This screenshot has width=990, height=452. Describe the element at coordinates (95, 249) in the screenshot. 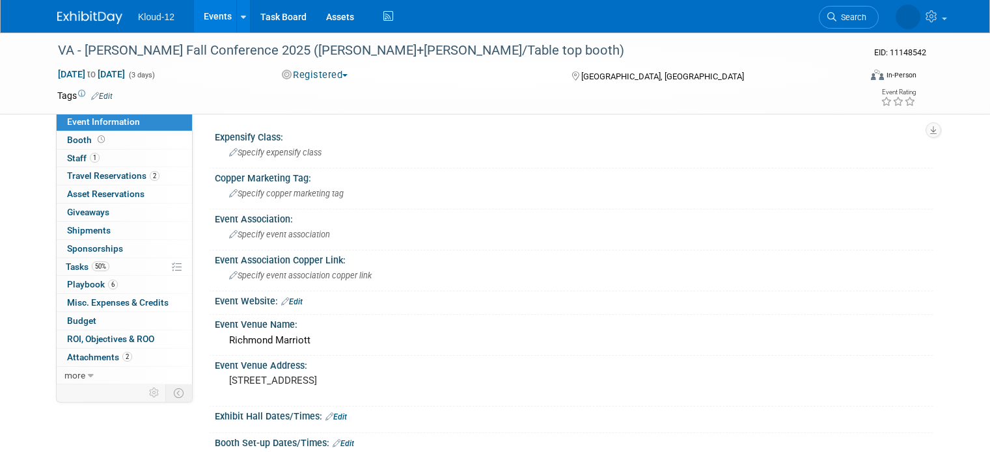

I see `span: Sponsorships` at that location.